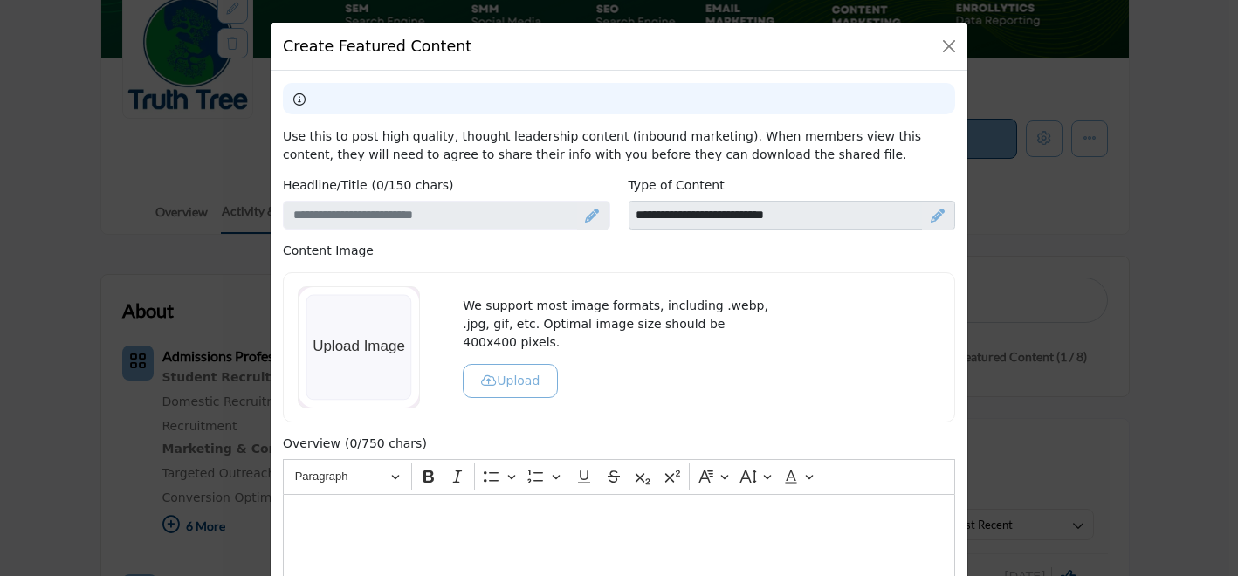 Image resolution: width=1238 pixels, height=576 pixels. I want to click on span: Paragraph, so click(340, 477).